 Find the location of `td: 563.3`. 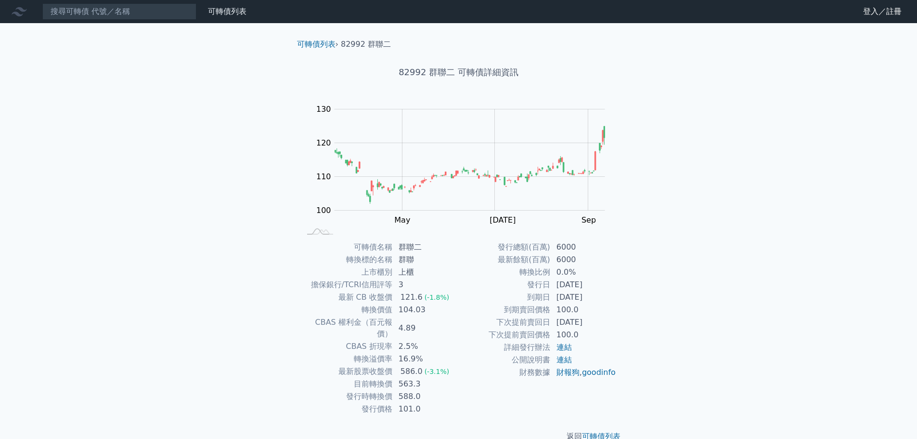

td: 563.3 is located at coordinates (426, 384).